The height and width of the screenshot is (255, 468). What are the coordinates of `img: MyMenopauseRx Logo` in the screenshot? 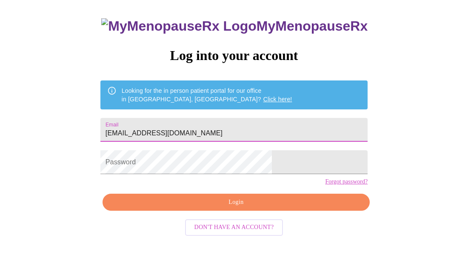 It's located at (179, 26).